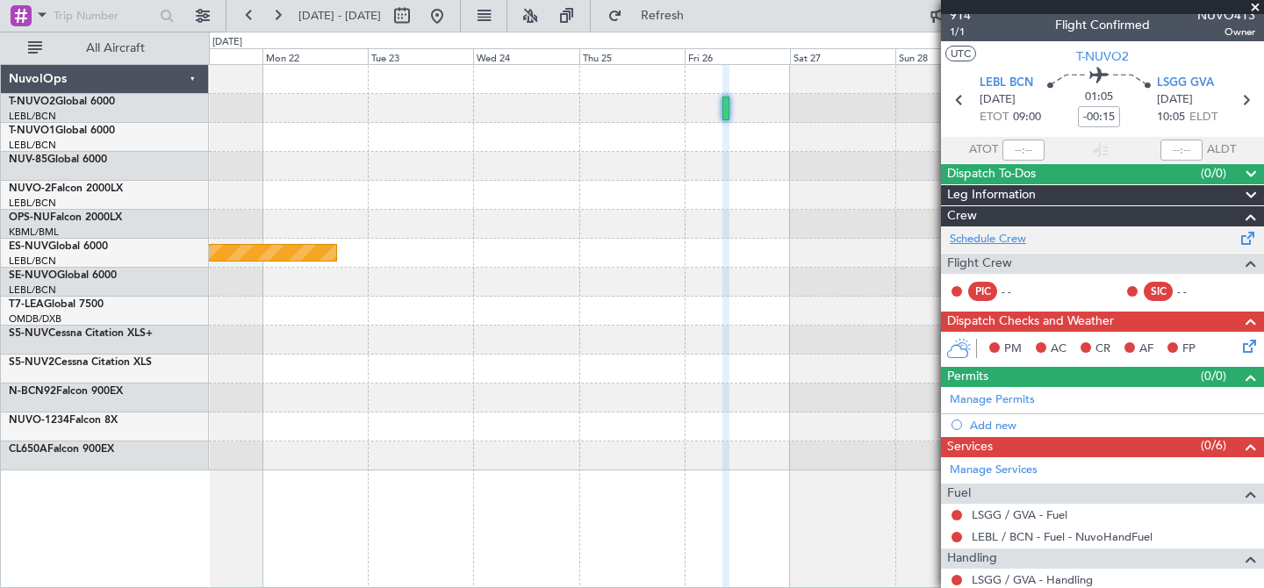  What do you see at coordinates (960, 54) in the screenshot?
I see `button: UTC` at bounding box center [960, 54].